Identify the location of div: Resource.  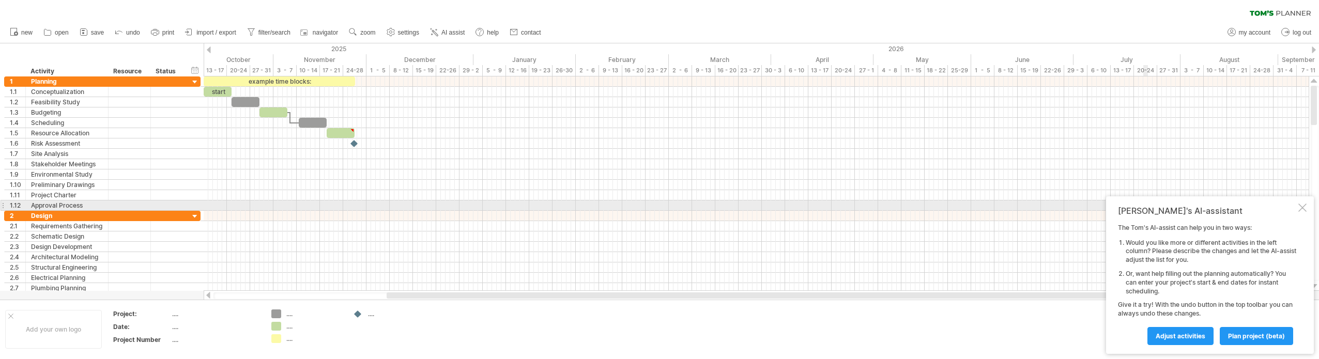
(129, 71).